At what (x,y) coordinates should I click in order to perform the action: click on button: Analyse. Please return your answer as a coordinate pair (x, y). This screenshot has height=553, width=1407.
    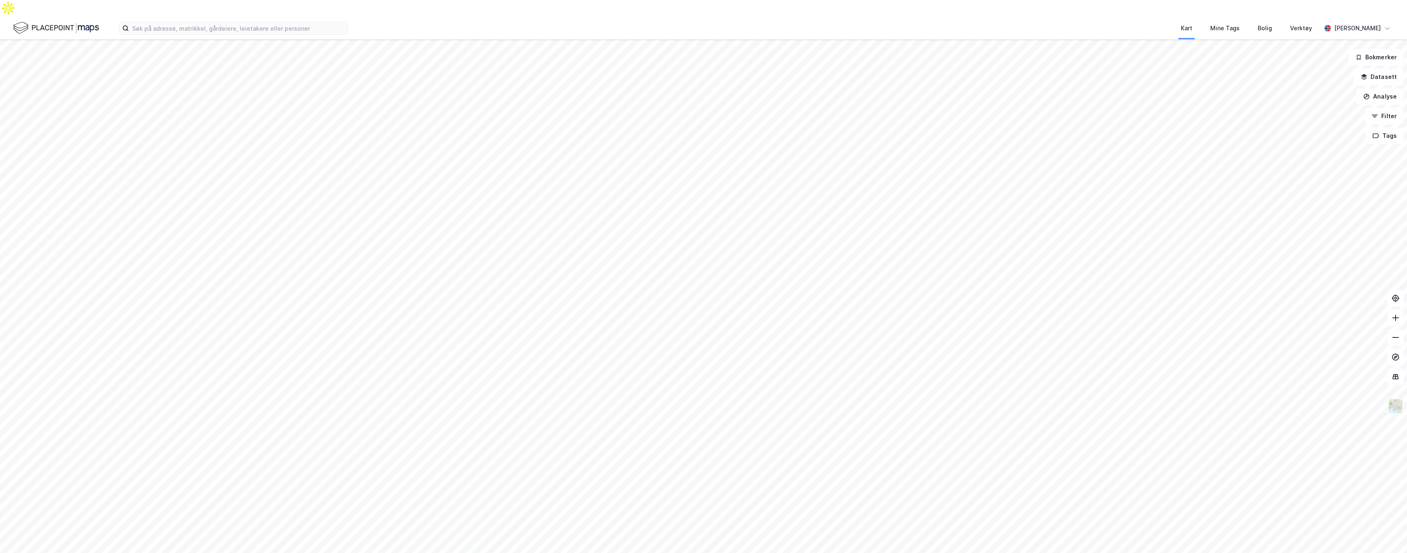
    Looking at the image, I should click on (1380, 97).